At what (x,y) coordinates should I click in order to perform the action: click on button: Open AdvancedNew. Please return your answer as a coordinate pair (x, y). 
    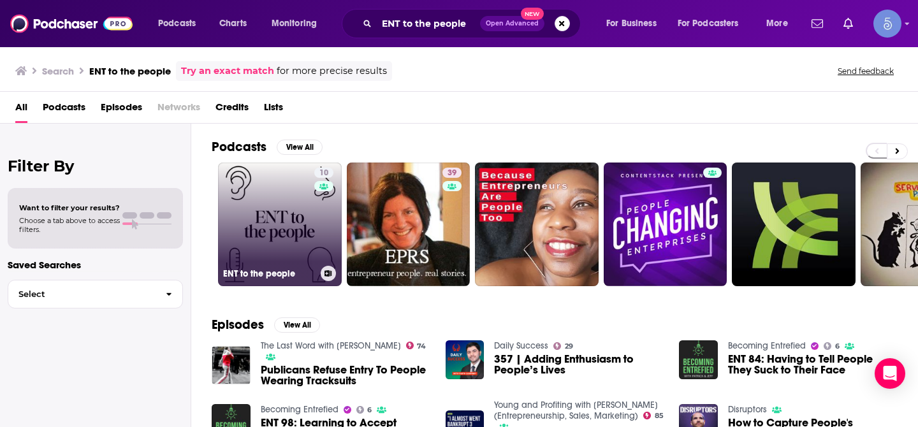
    Looking at the image, I should click on (512, 24).